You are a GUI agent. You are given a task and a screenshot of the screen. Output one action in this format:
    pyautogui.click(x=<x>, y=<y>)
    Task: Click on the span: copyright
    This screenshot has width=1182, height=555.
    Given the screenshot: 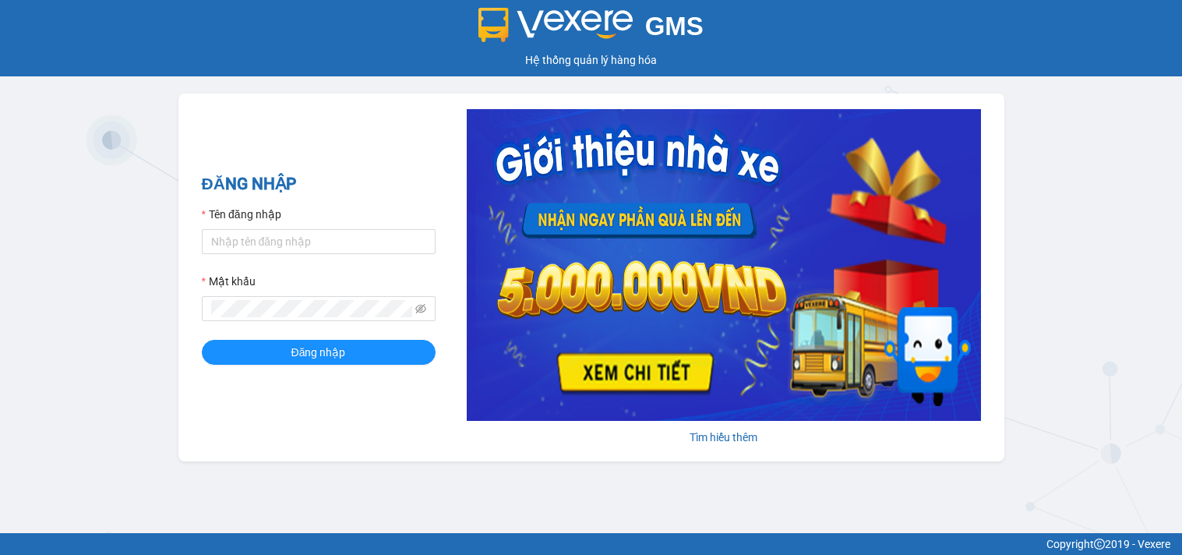 What is the action you would take?
    pyautogui.click(x=1099, y=544)
    